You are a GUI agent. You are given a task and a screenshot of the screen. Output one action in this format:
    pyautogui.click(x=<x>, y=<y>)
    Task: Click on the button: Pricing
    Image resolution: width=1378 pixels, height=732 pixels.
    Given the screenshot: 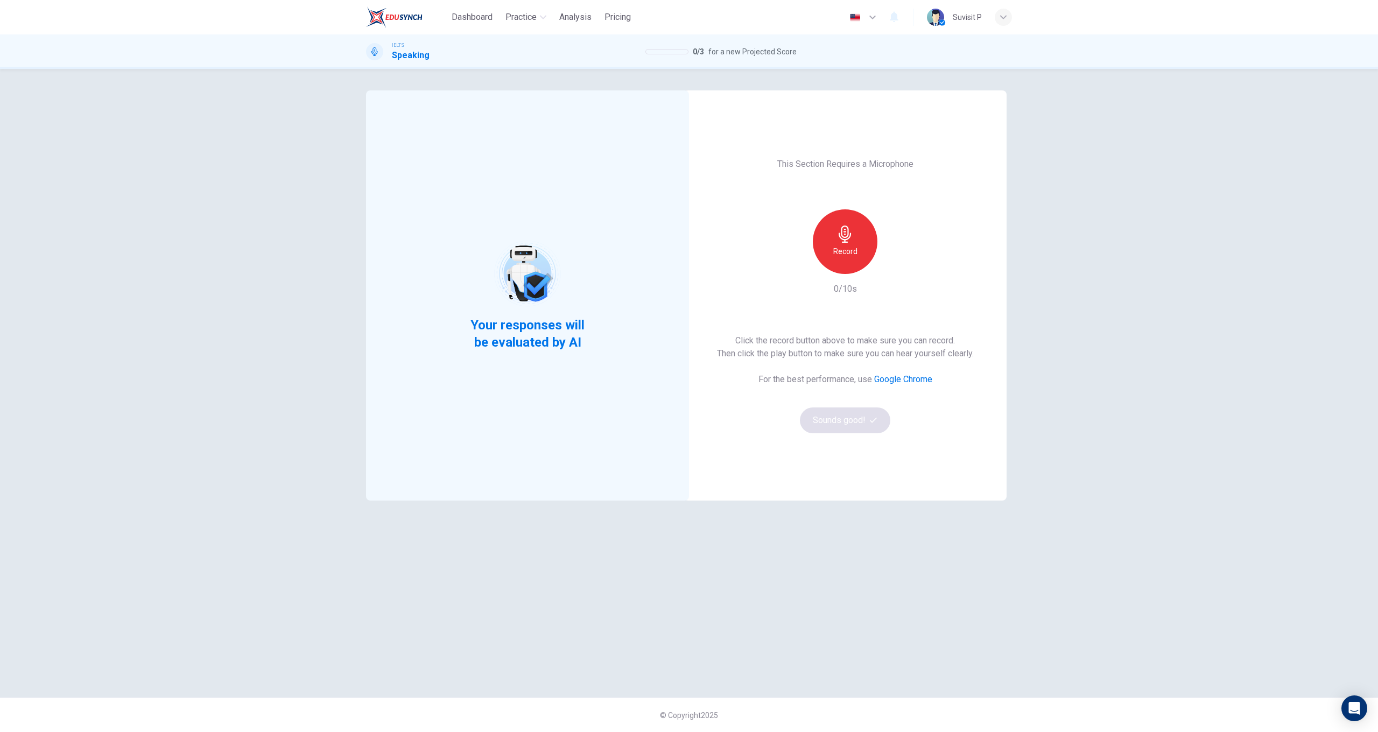 What is the action you would take?
    pyautogui.click(x=617, y=17)
    